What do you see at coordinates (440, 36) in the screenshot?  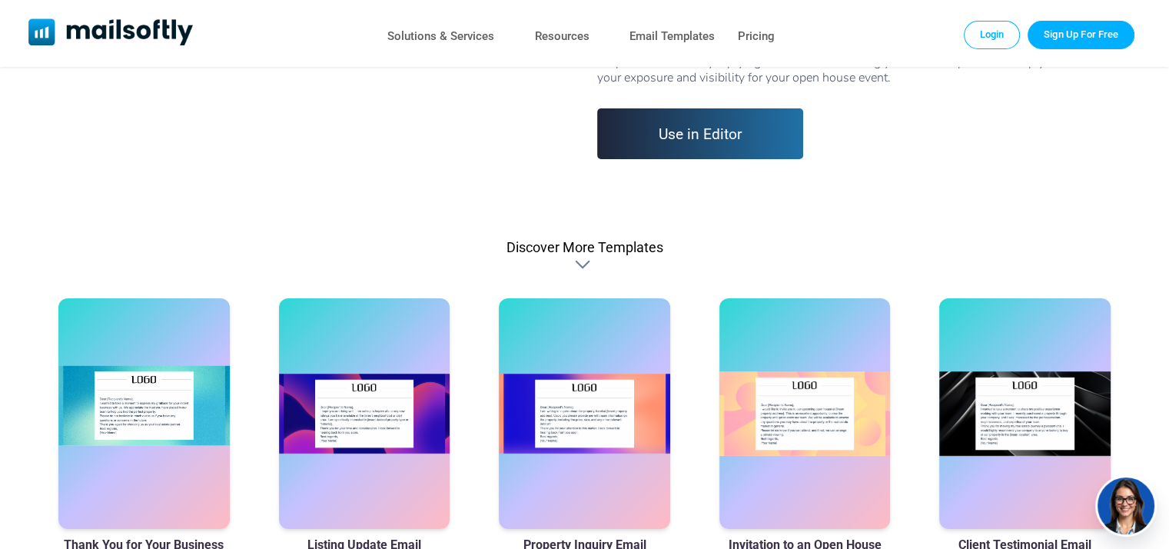 I see `a: Solutions & Services` at bounding box center [440, 36].